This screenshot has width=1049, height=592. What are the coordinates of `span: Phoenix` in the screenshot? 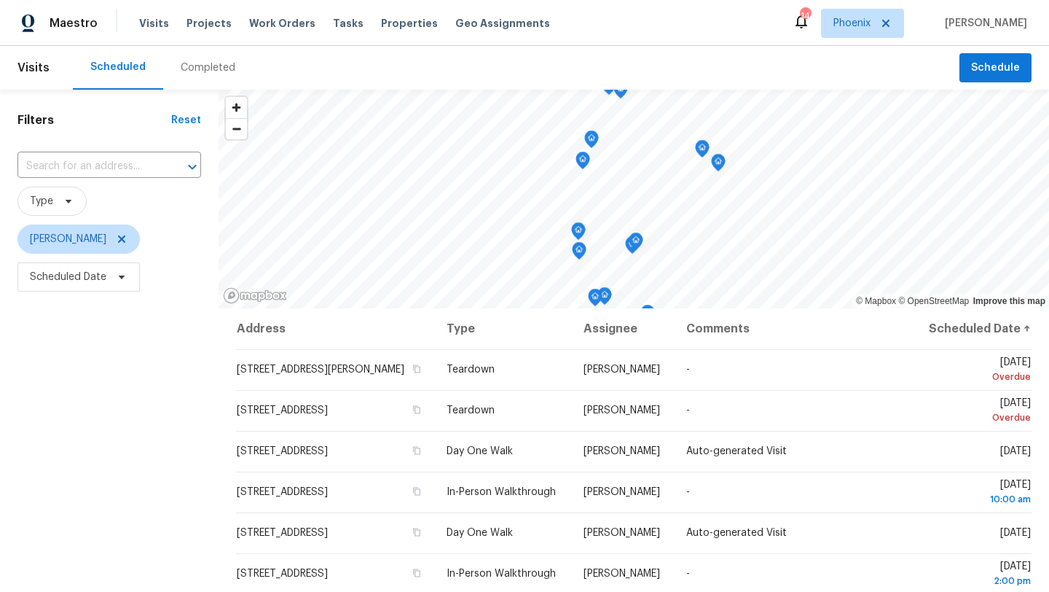 It's located at (852, 23).